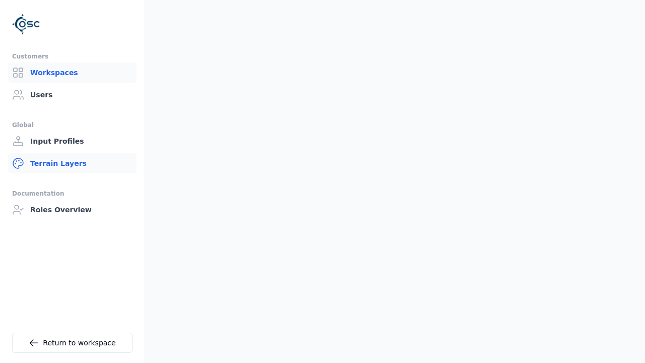 The height and width of the screenshot is (363, 645). What do you see at coordinates (72, 141) in the screenshot?
I see `a: Input Profiles` at bounding box center [72, 141].